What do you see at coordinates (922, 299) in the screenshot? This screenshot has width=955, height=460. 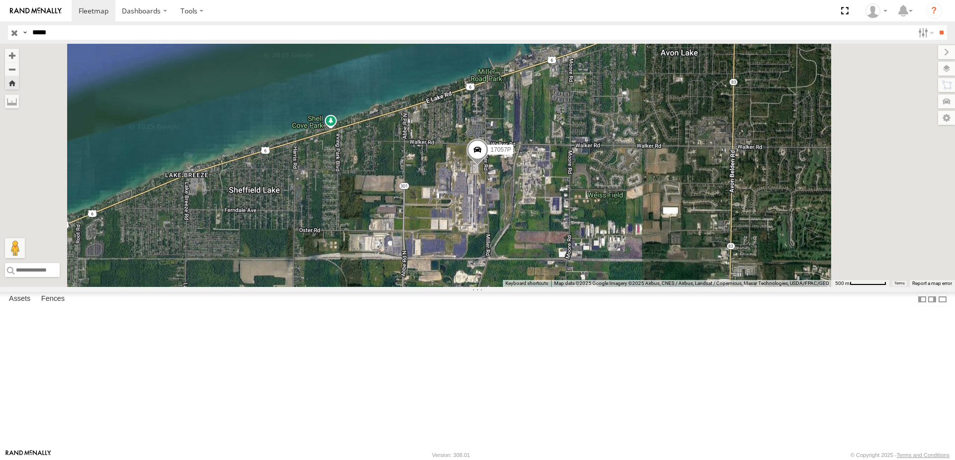 I see `label: Dock Summary Table to the Left` at bounding box center [922, 299].